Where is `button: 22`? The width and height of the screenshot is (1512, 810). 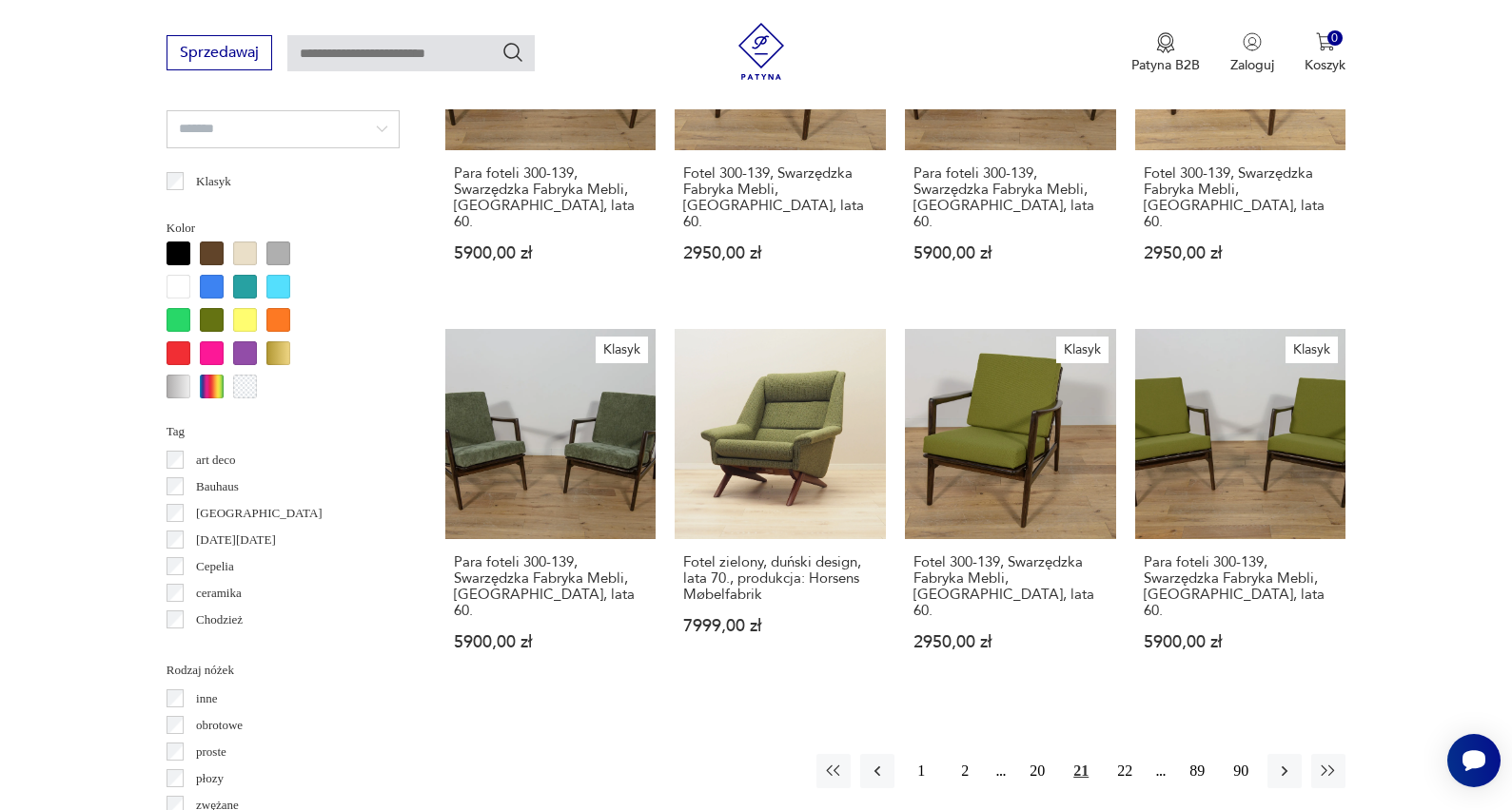 button: 22 is located at coordinates (1125, 771).